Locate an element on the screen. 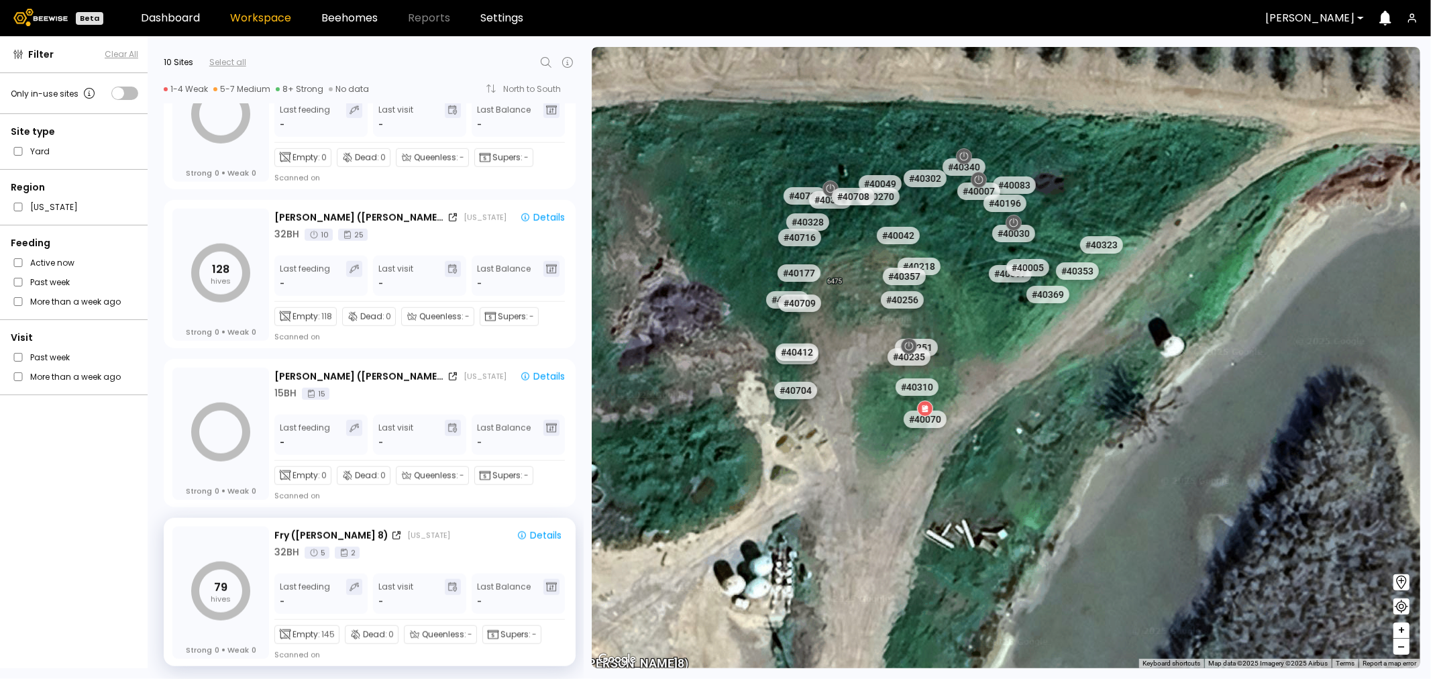  div: # 40353 is located at coordinates (1077, 271).